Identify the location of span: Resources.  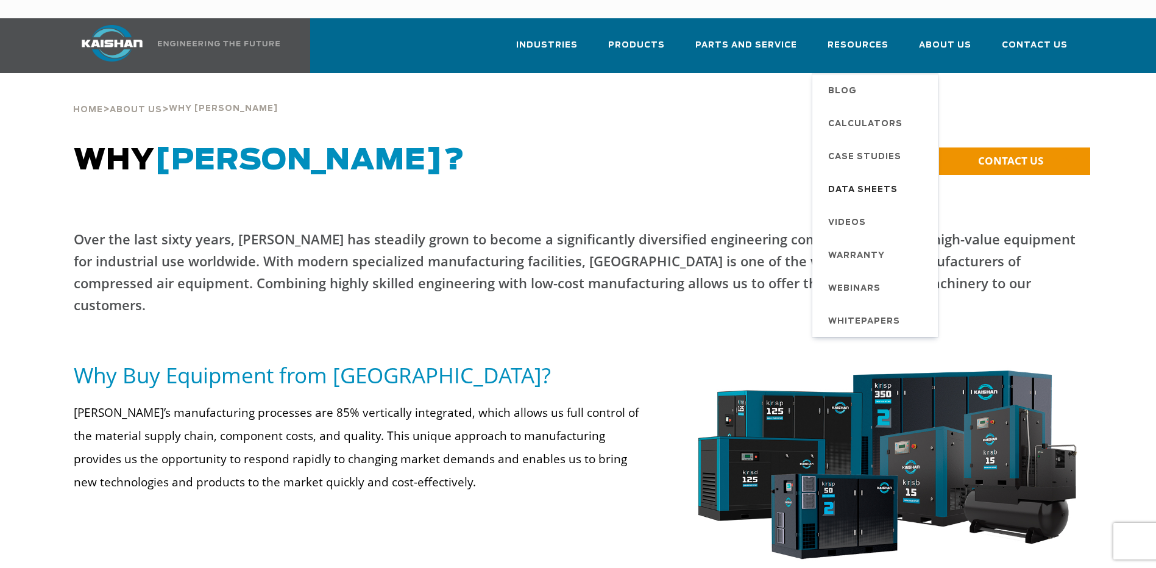
(858, 45).